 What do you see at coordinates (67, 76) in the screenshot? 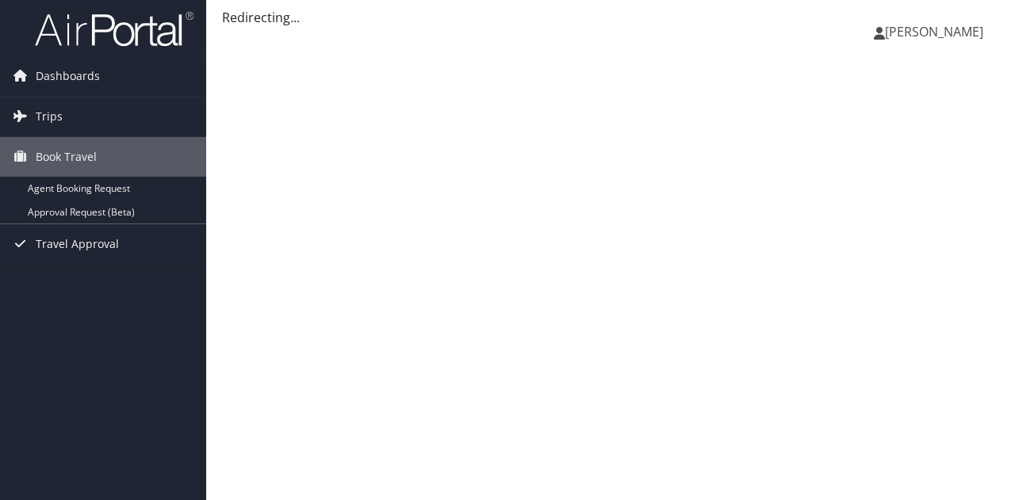
I see `span: Dashboards` at bounding box center [67, 76].